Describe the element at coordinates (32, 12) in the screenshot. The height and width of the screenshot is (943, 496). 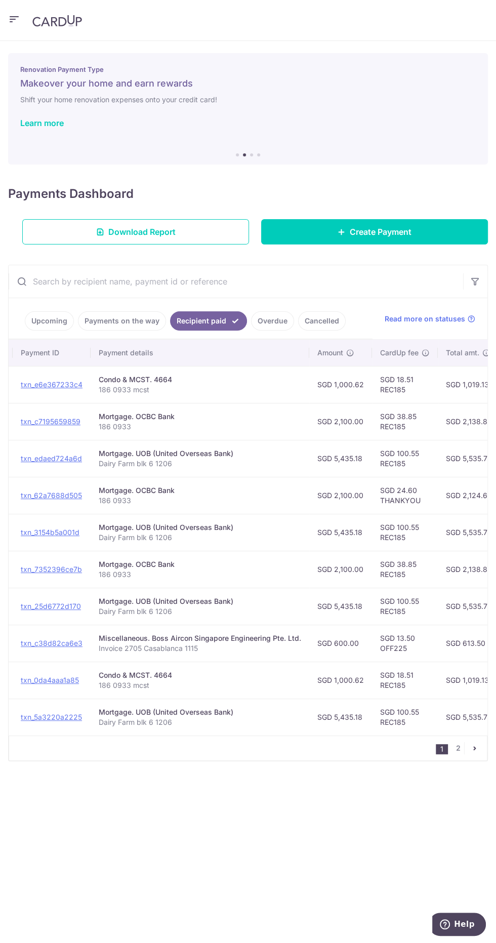
I see `span: Help` at that location.